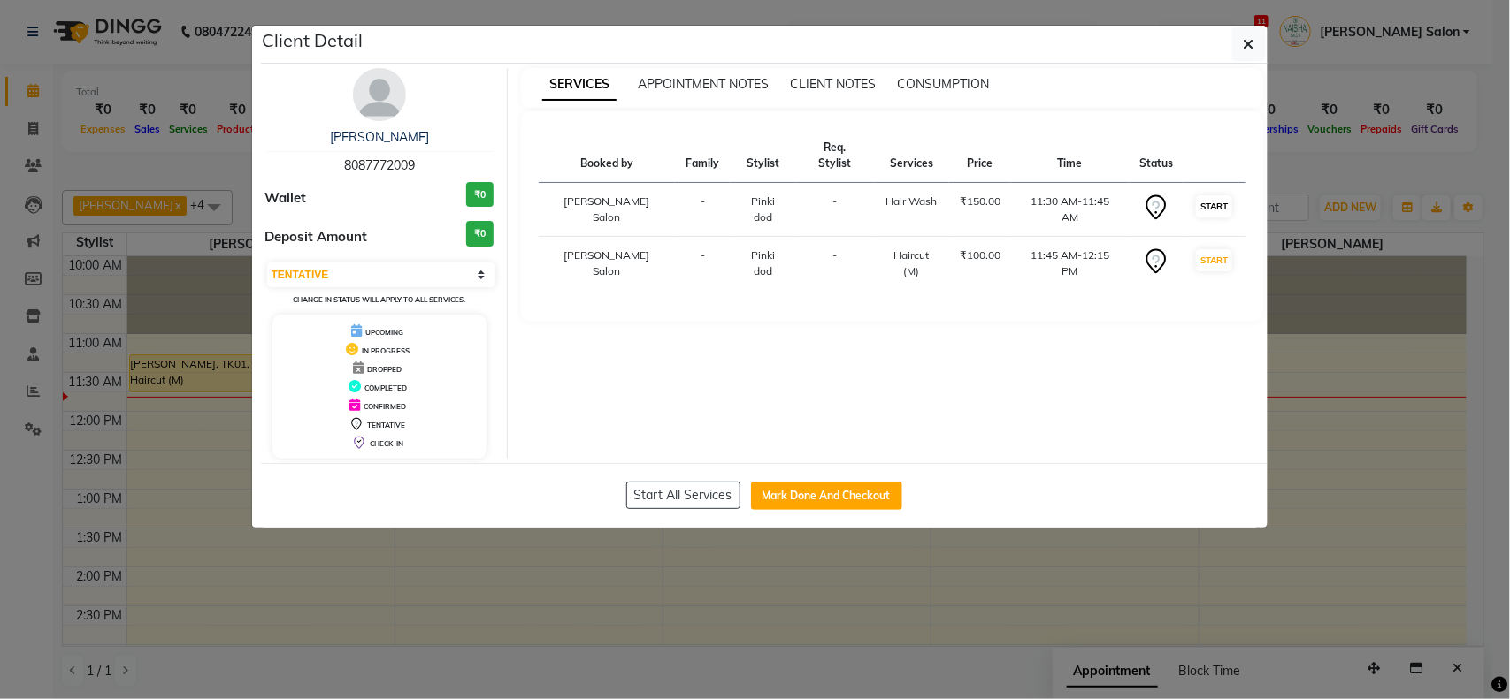 This screenshot has height=699, width=1510. I want to click on td: 11:45 AM-12:15 PM, so click(1069, 264).